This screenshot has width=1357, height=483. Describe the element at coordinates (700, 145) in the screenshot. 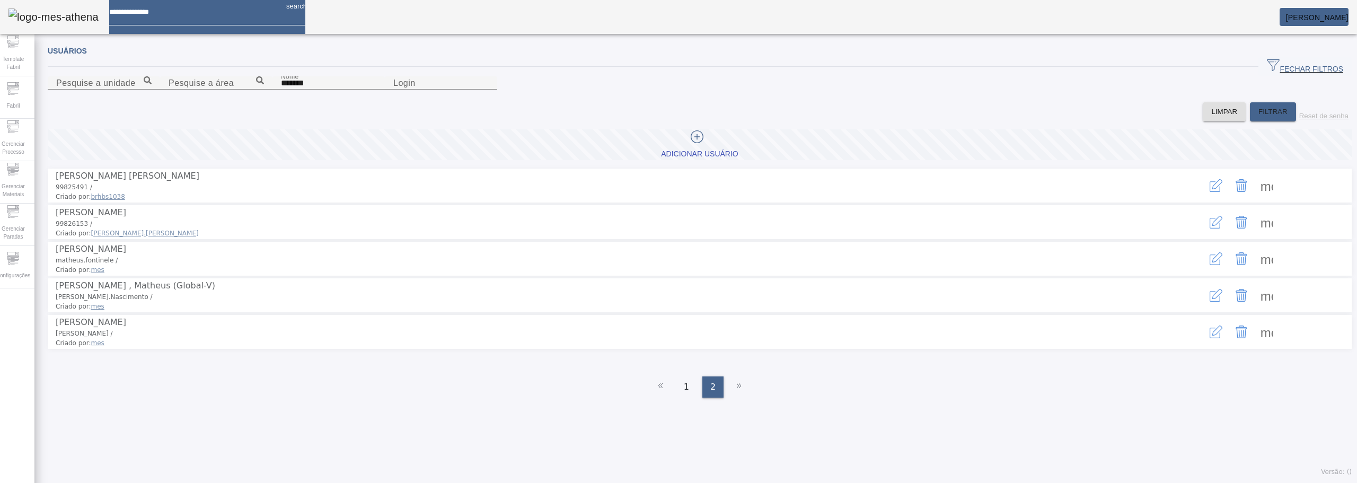

I see `button: Adicionar Usuário` at that location.